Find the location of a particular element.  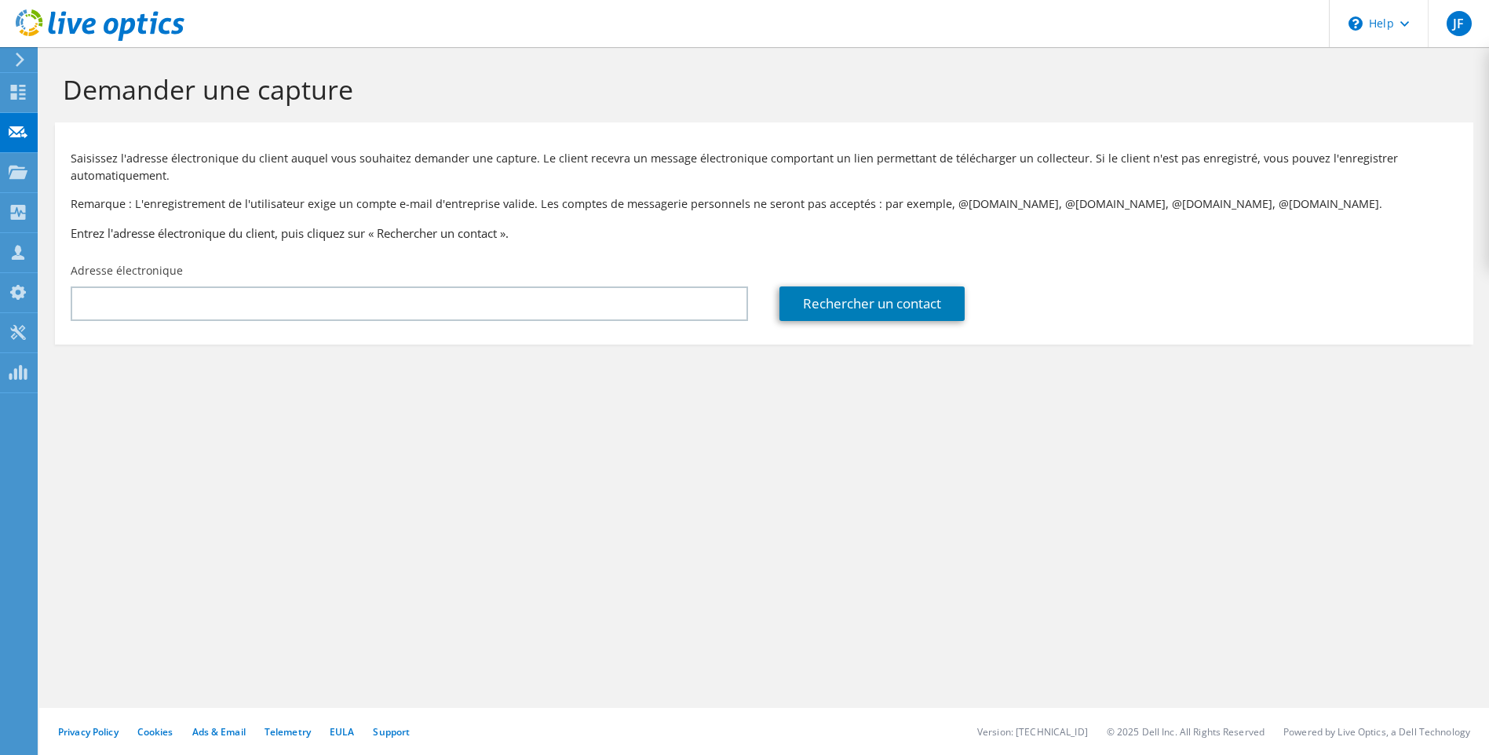

a: Privacy Policy is located at coordinates (88, 732).